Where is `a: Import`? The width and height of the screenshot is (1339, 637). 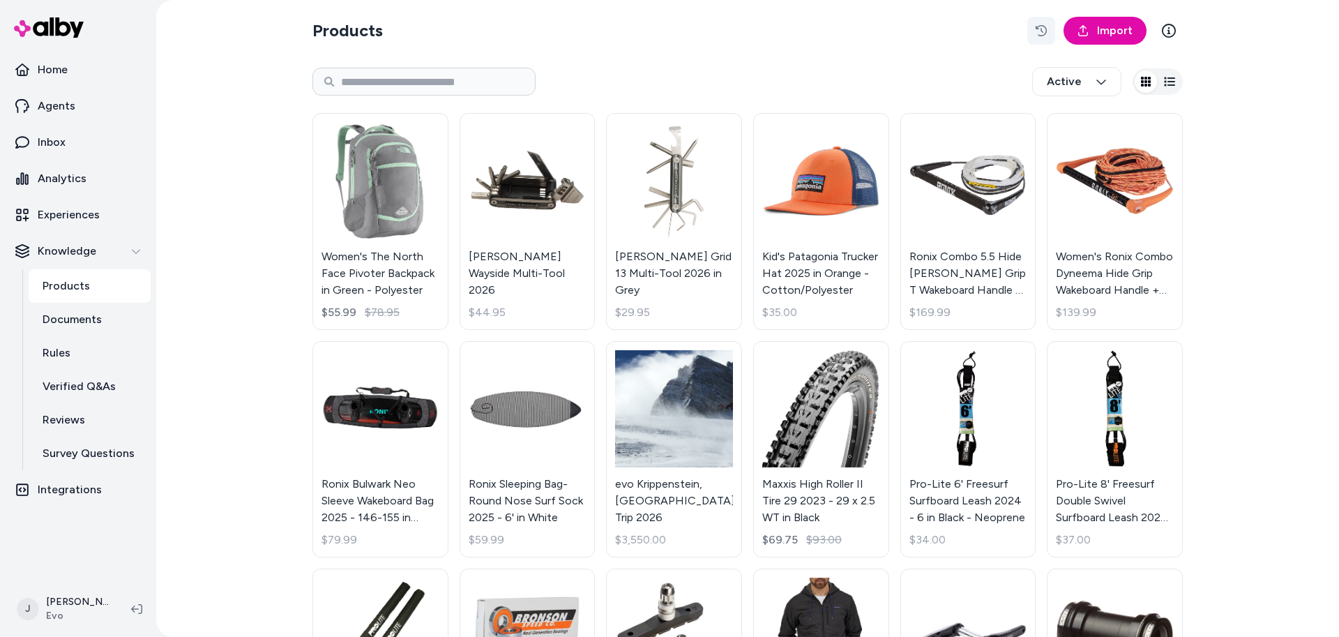 a: Import is located at coordinates (1105, 31).